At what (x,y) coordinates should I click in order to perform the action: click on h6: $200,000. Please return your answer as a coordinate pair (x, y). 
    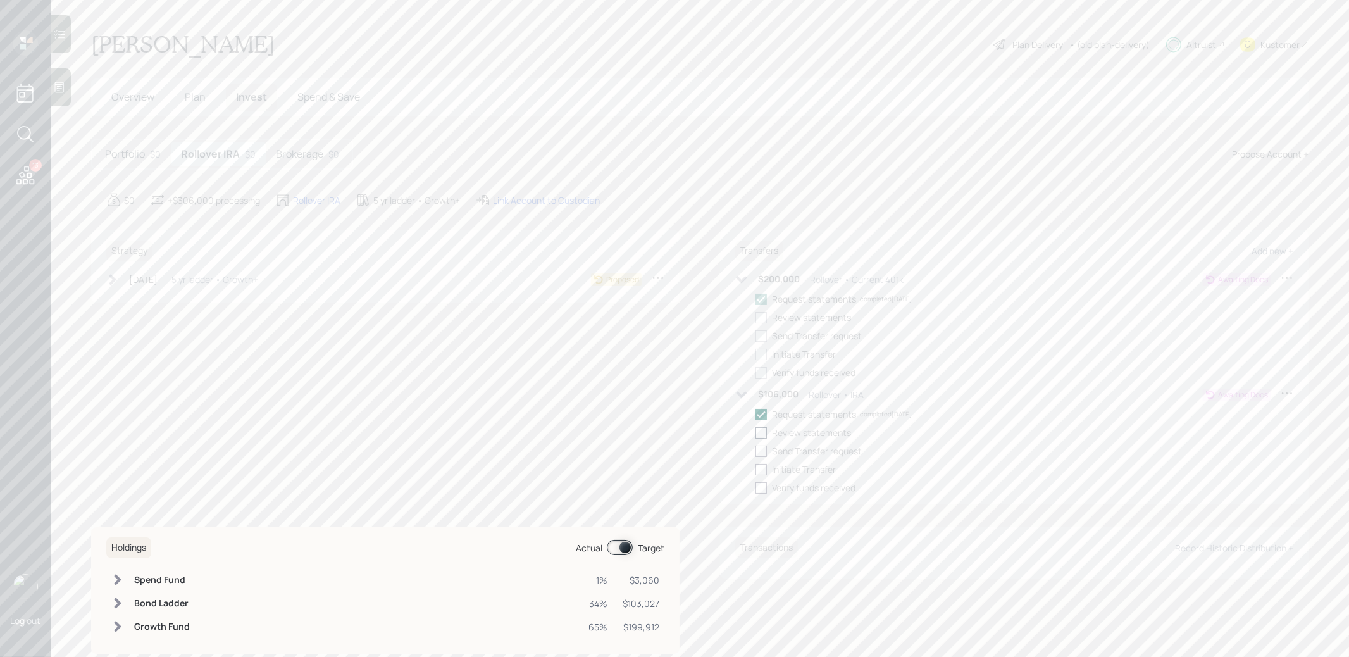
    Looking at the image, I should click on (779, 279).